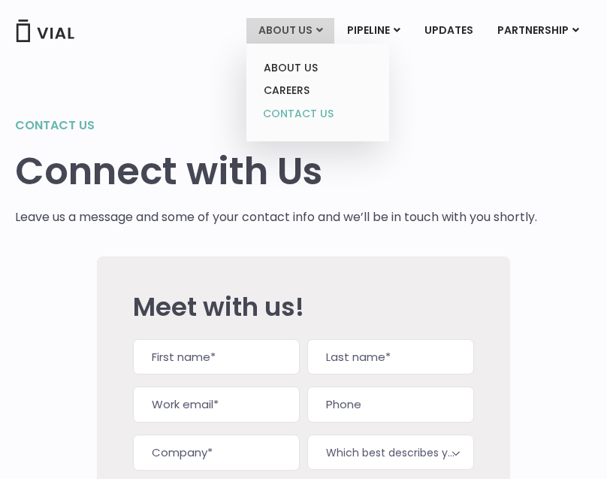  What do you see at coordinates (216, 452) in the screenshot?
I see `input: Company*` at bounding box center [216, 452].